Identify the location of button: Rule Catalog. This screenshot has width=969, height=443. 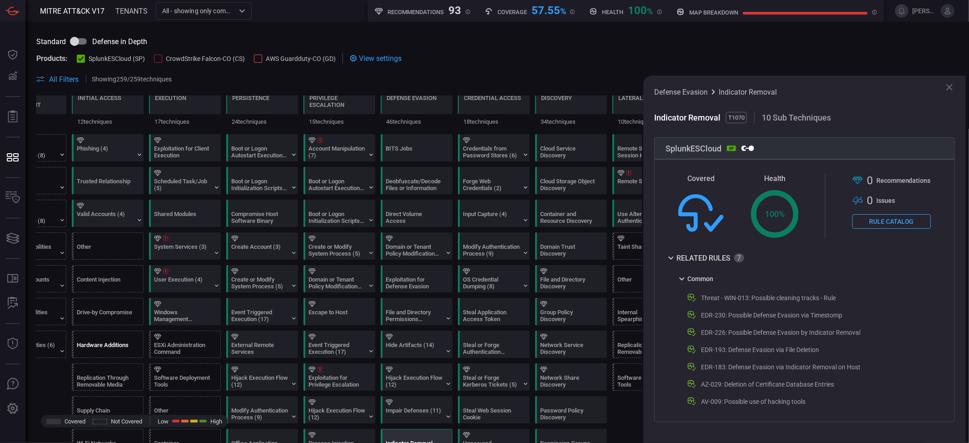
(13, 279).